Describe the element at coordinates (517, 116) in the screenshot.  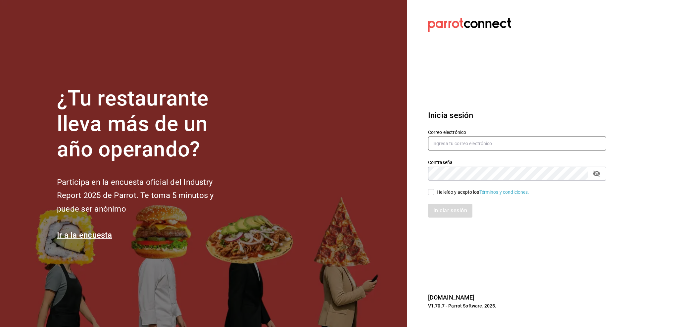
I see `h3: Inicia sesión` at that location.